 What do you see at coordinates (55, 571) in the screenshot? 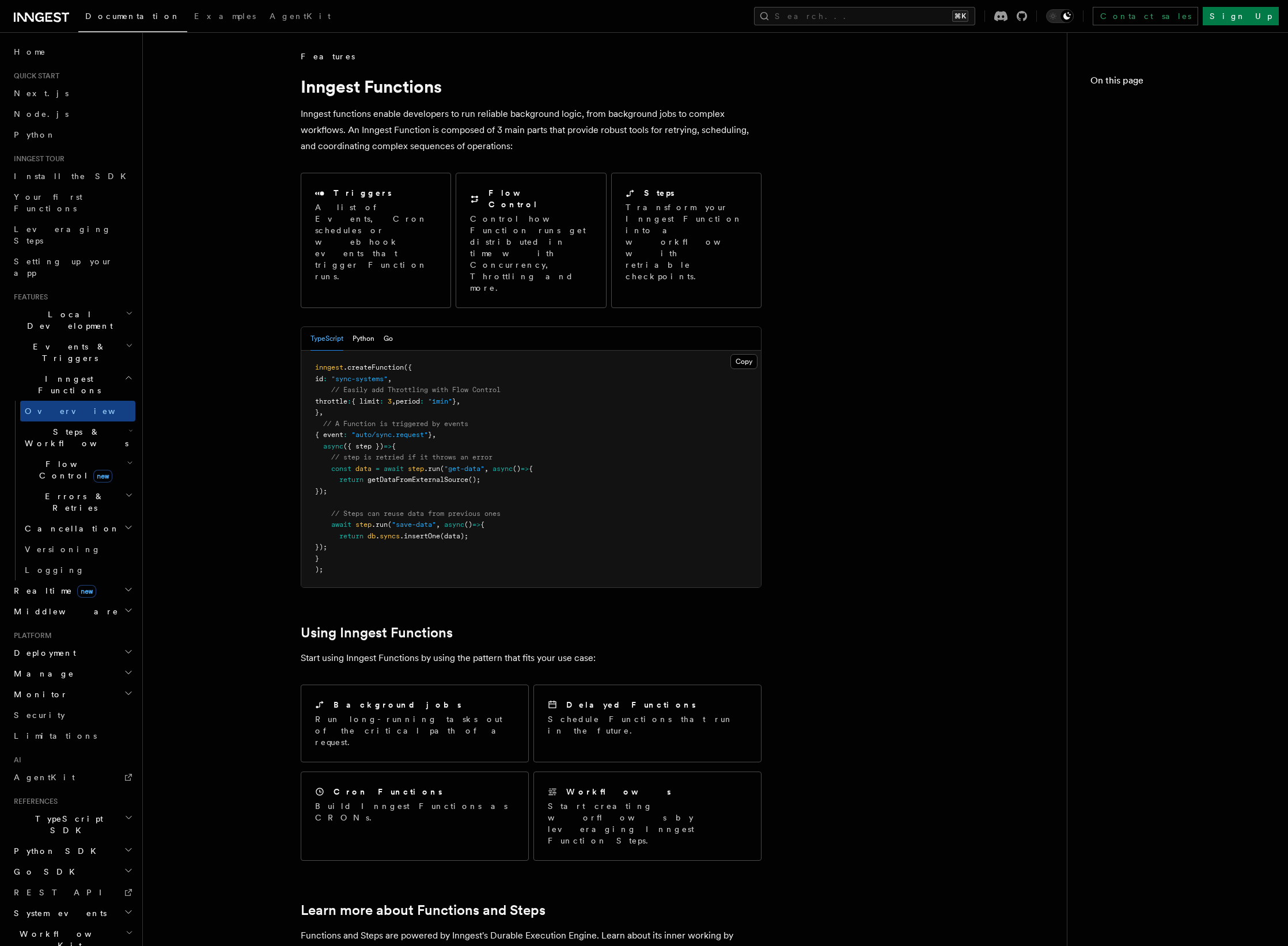
I see `span: Logging` at bounding box center [55, 571].